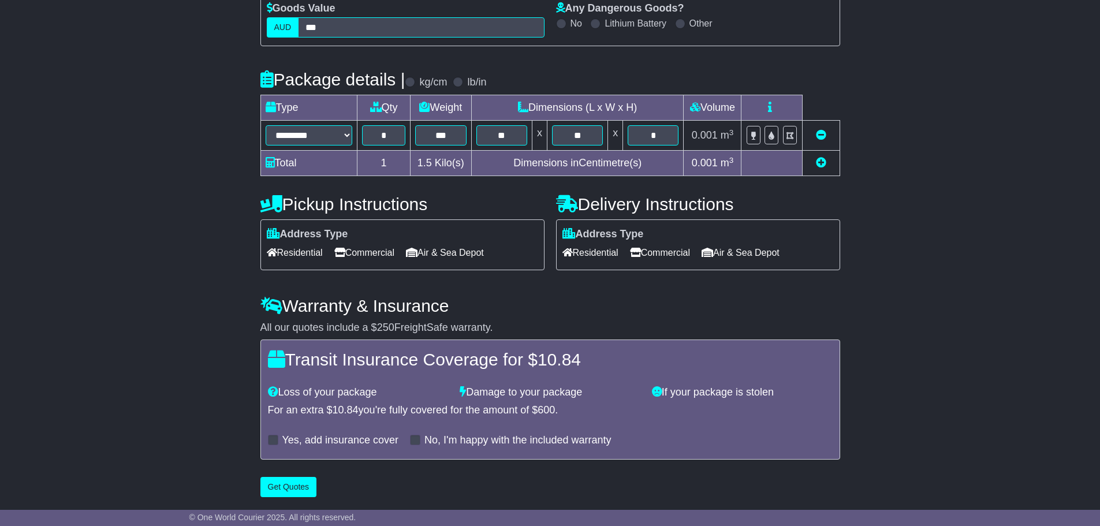 The image size is (1100, 526). I want to click on td: Kilo(s), so click(441, 163).